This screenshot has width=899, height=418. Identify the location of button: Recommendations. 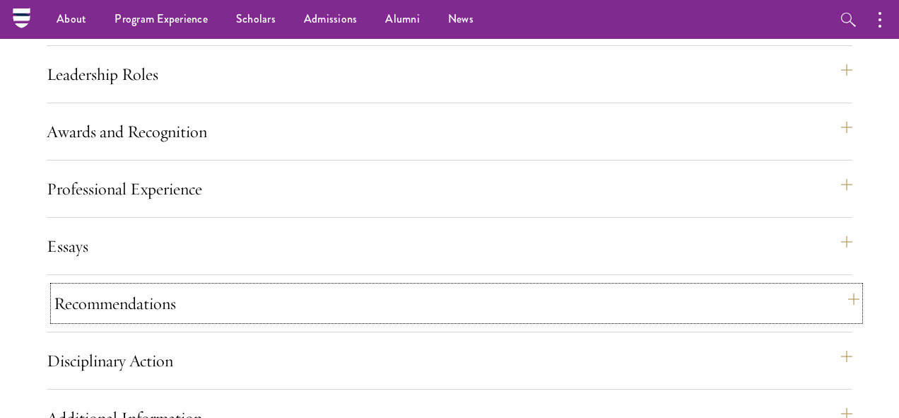
(457, 303).